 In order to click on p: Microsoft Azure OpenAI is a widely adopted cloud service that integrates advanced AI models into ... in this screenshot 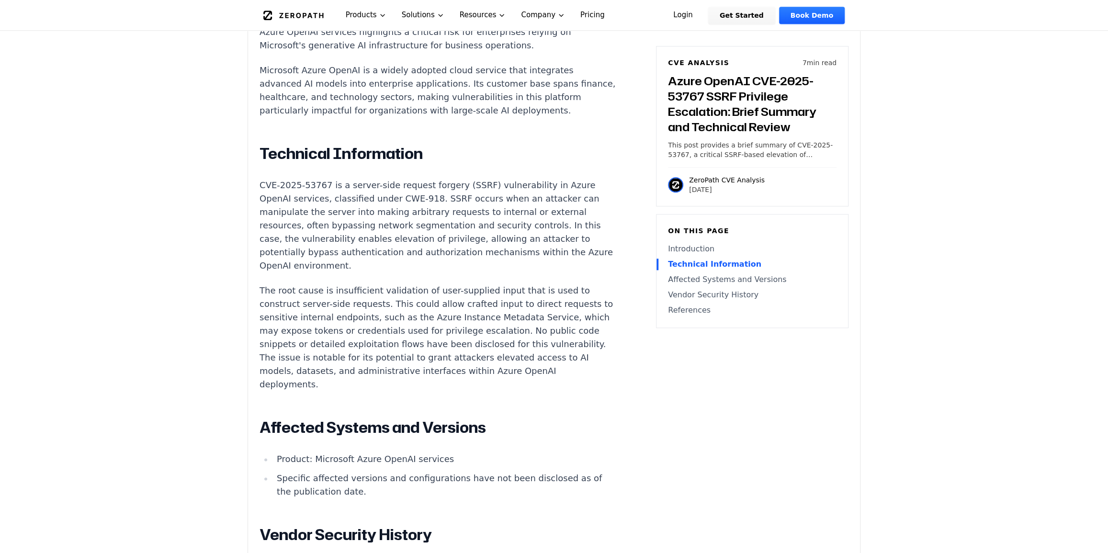, I will do `click(438, 90)`.